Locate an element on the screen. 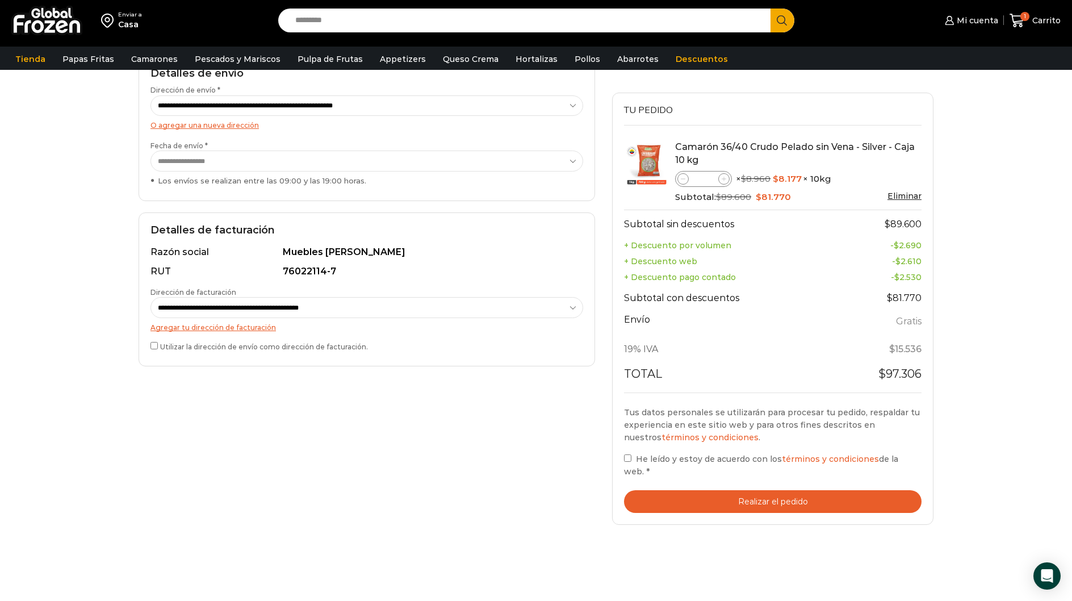 The image size is (1072, 601). bdi: 97.306 is located at coordinates (900, 374).